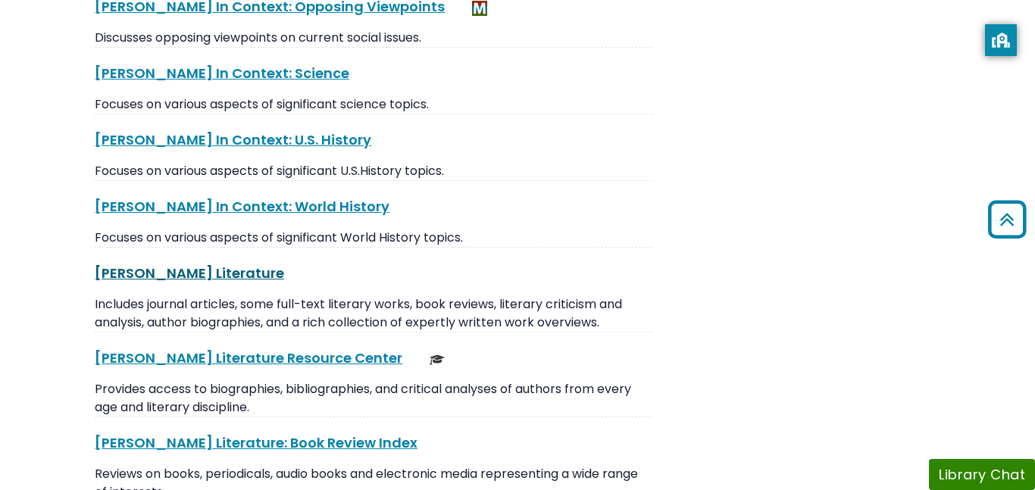 The width and height of the screenshot is (1035, 490). What do you see at coordinates (374, 171) in the screenshot?
I see `p: Focuses on various aspects of significant U.S.History topics.` at bounding box center [374, 171].